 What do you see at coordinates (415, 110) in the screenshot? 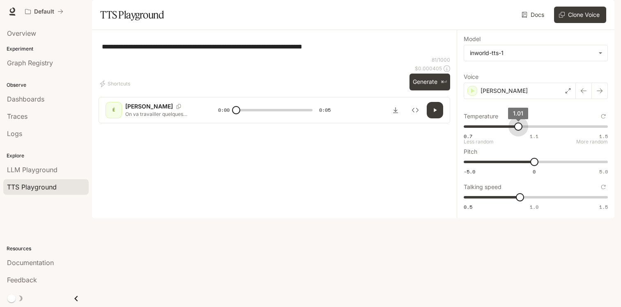
I see `button: Inspect` at bounding box center [415, 110].